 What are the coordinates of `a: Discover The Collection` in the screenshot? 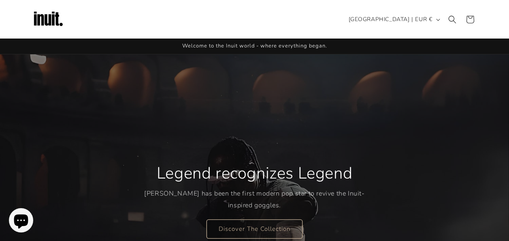 It's located at (254, 228).